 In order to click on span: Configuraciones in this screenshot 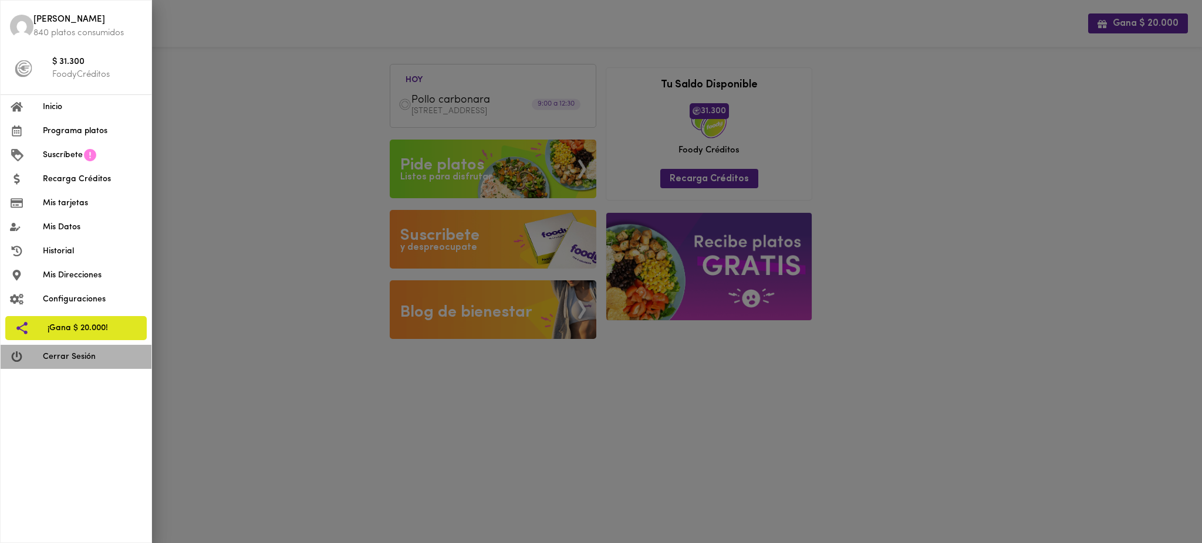, I will do `click(92, 299)`.